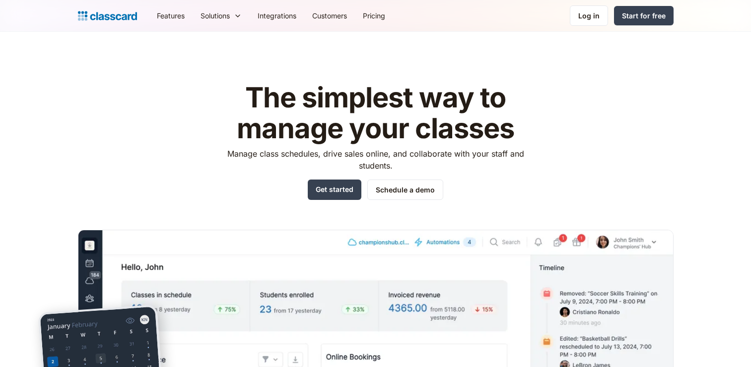 Image resolution: width=751 pixels, height=367 pixels. I want to click on a: Schedule a demo, so click(405, 189).